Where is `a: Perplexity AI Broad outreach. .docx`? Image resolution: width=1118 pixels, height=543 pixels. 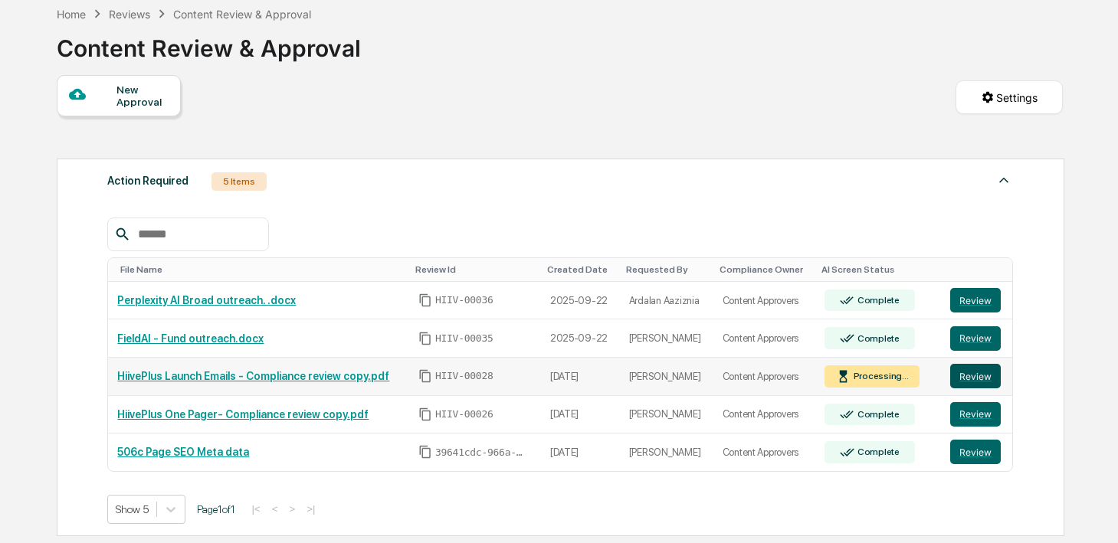 a: Perplexity AI Broad outreach. .docx is located at coordinates (206, 300).